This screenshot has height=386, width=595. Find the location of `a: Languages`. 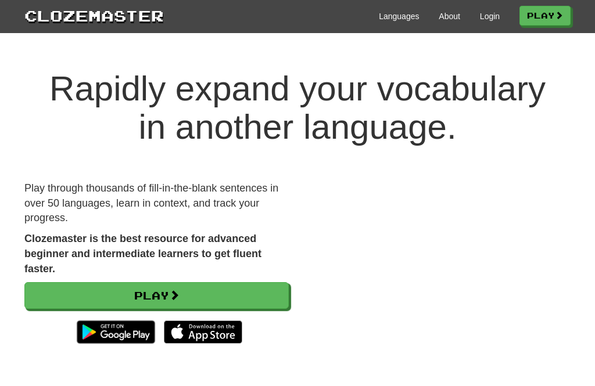

a: Languages is located at coordinates (399, 16).